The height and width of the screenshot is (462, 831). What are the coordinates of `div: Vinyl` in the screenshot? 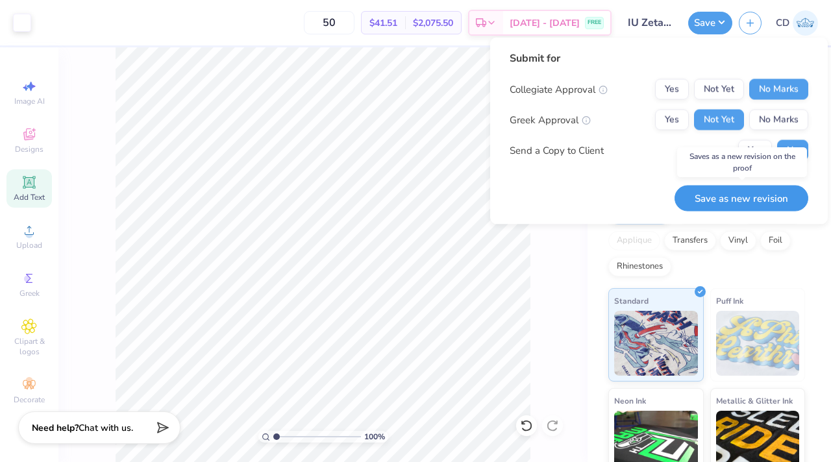 It's located at (738, 241).